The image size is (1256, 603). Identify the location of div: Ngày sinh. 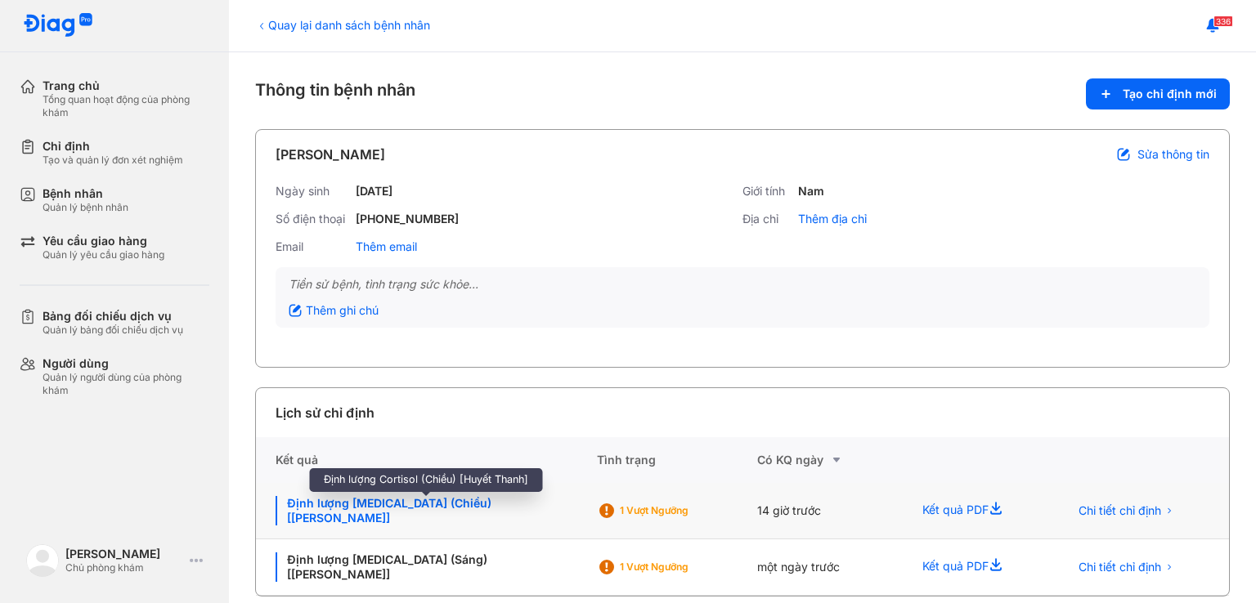
(312, 191).